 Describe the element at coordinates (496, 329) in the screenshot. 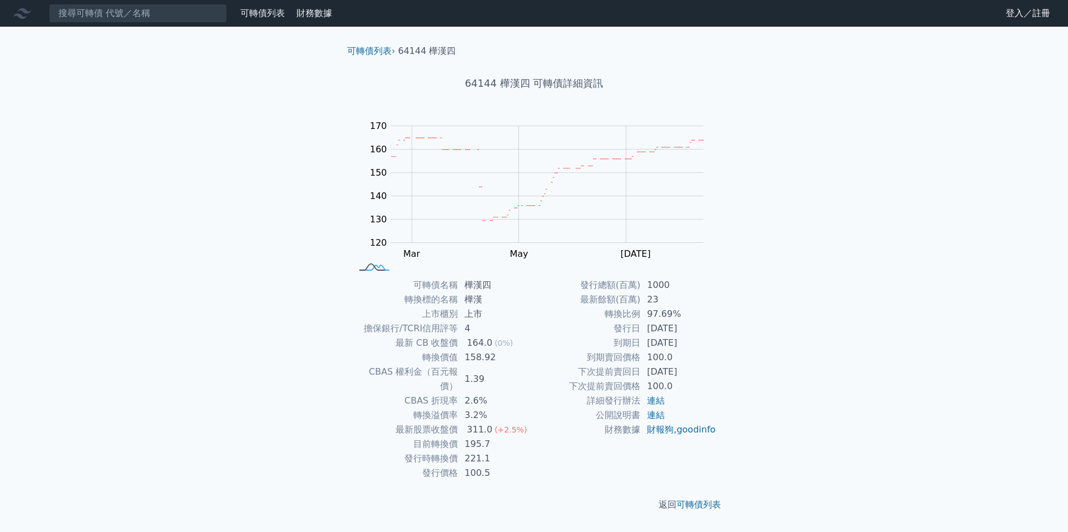

I see `td: 4` at that location.